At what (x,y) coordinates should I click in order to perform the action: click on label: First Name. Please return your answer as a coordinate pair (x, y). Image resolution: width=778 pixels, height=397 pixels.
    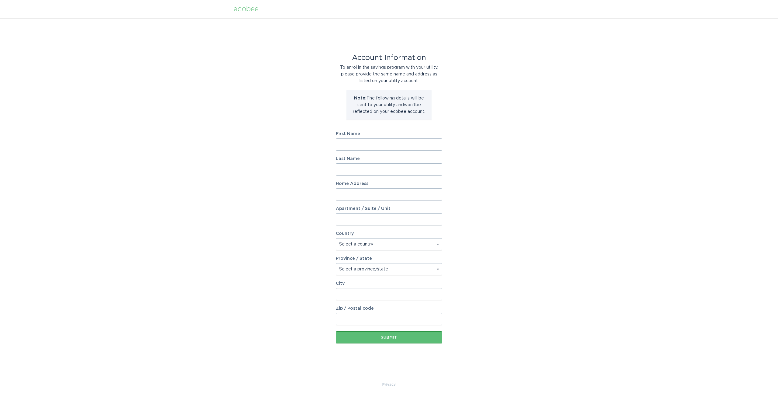
    Looking at the image, I should click on (389, 134).